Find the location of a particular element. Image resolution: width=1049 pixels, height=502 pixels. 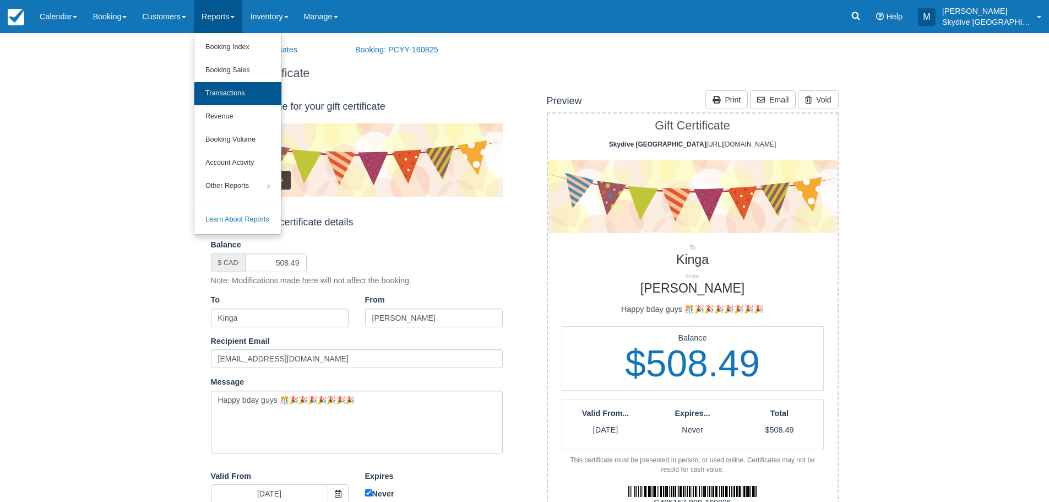

input: Email is located at coordinates (357, 358).